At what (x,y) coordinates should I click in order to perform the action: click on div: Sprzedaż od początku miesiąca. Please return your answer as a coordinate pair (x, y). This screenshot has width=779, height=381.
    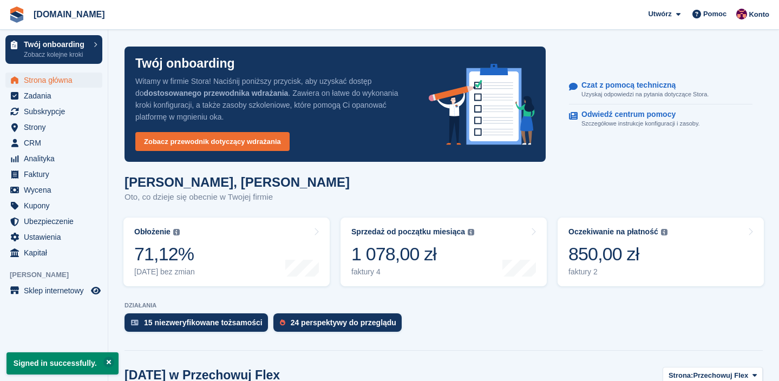
    Looking at the image, I should click on (408, 232).